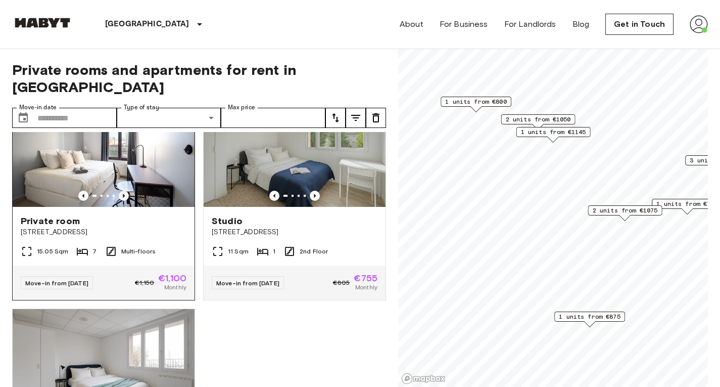  What do you see at coordinates (314, 251) in the screenshot?
I see `span: 2nd Floor` at bounding box center [314, 251].